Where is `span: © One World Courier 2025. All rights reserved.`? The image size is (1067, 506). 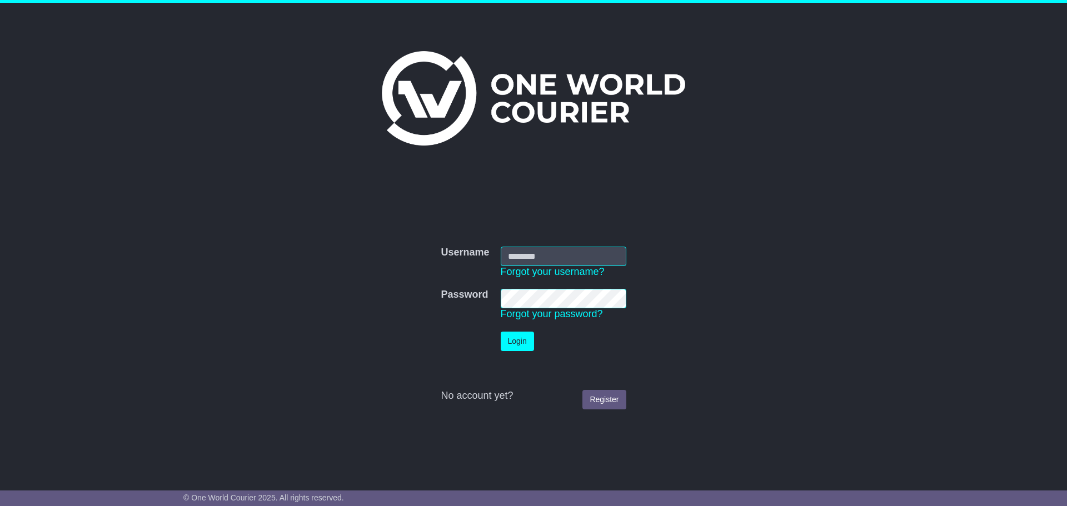
span: © One World Courier 2025. All rights reserved. is located at coordinates (263, 498).